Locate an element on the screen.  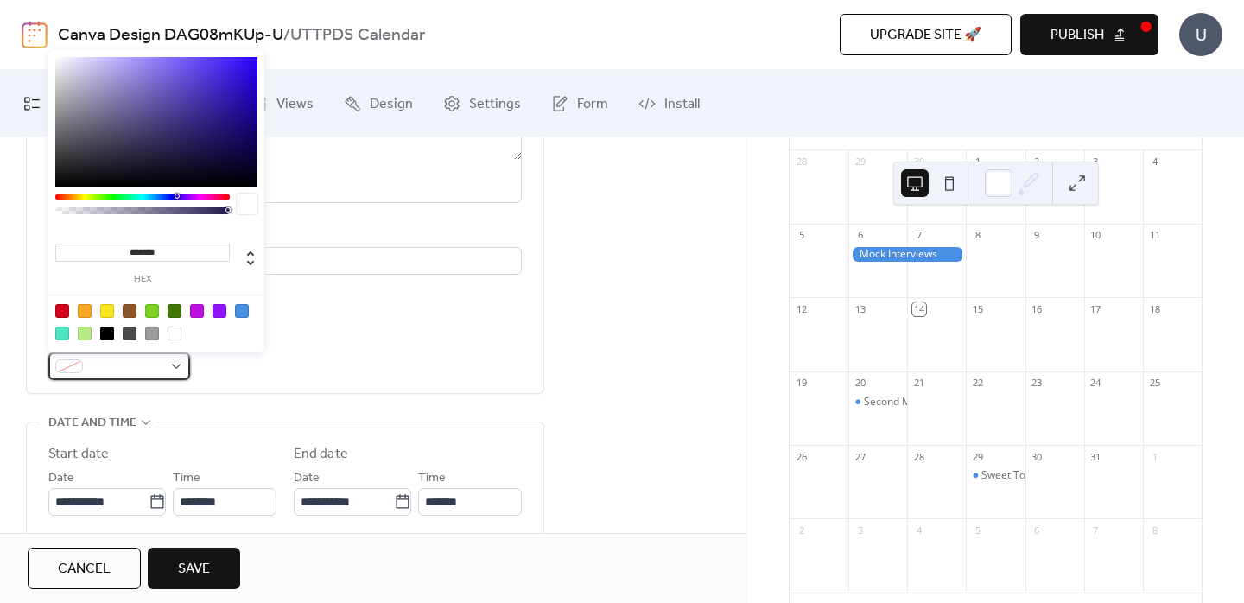
span: Views is located at coordinates (295, 105).